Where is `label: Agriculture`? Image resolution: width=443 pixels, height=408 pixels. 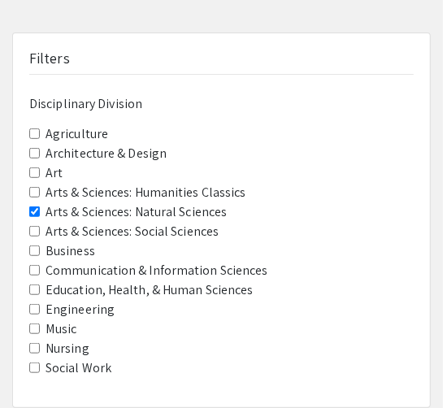
label: Agriculture is located at coordinates (76, 134).